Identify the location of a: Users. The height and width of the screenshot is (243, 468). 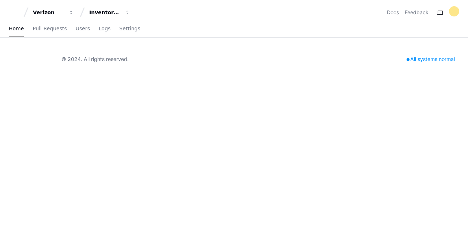
(83, 29).